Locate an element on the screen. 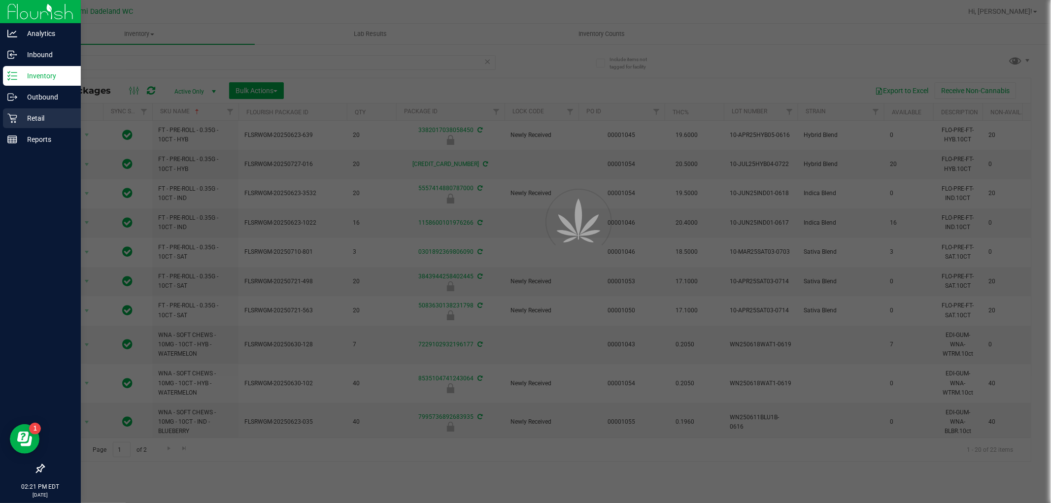 This screenshot has width=1051, height=503. inline-svg: Inbound is located at coordinates (12, 55).